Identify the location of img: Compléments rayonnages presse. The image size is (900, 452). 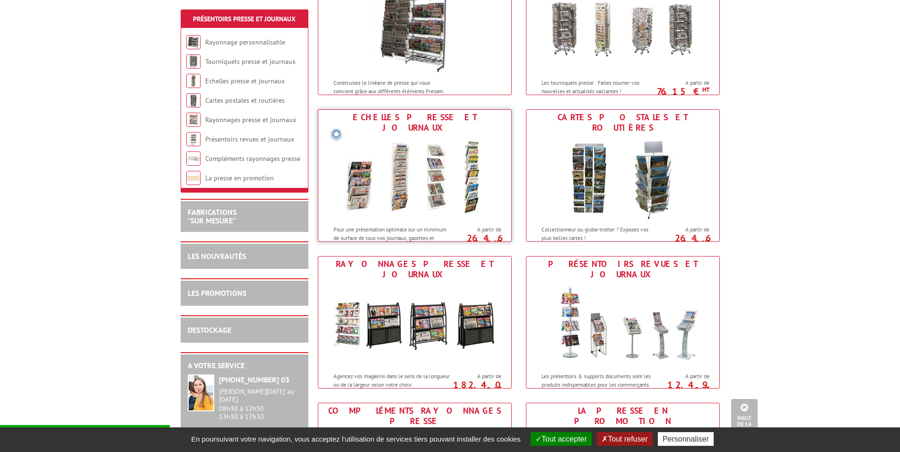
(194, 159).